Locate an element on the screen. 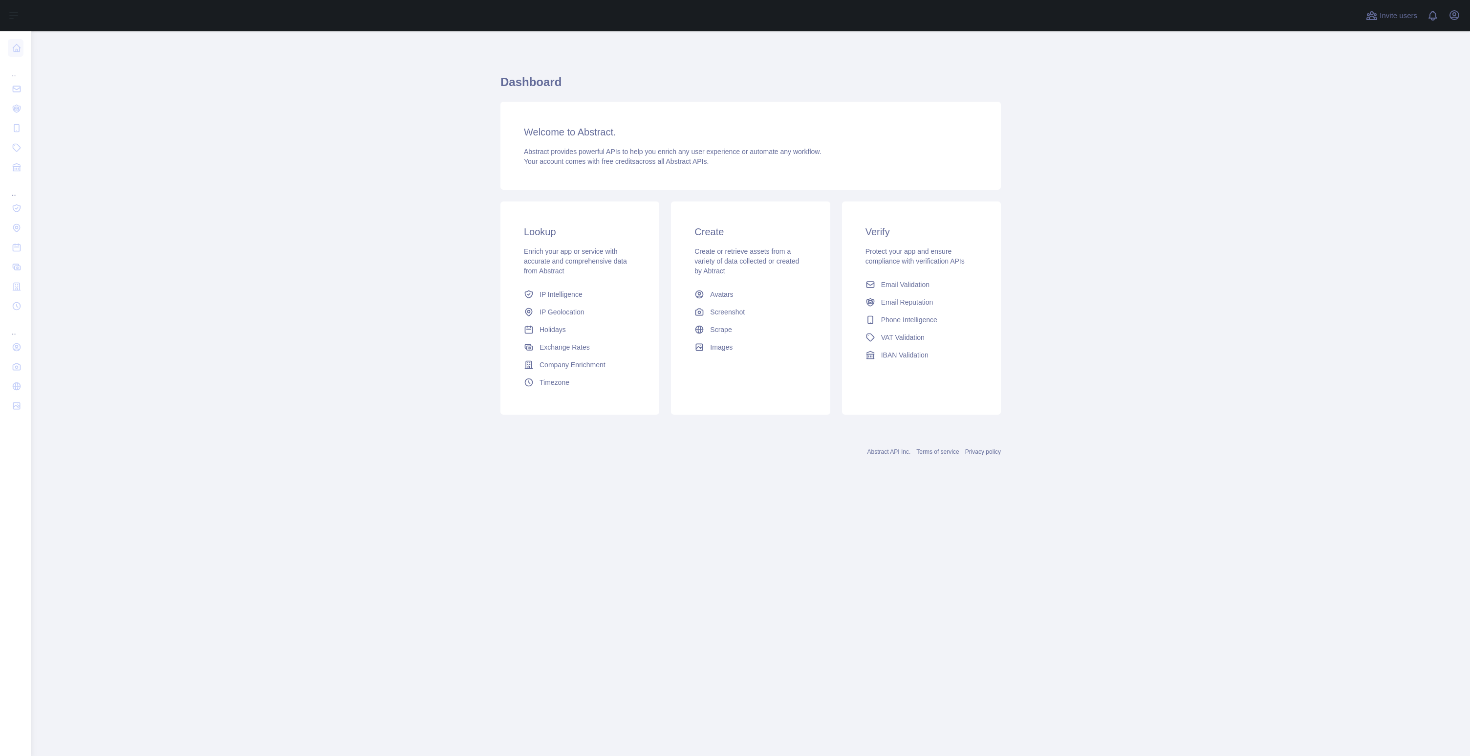 This screenshot has width=1470, height=756. a: Terms of service is located at coordinates (937, 452).